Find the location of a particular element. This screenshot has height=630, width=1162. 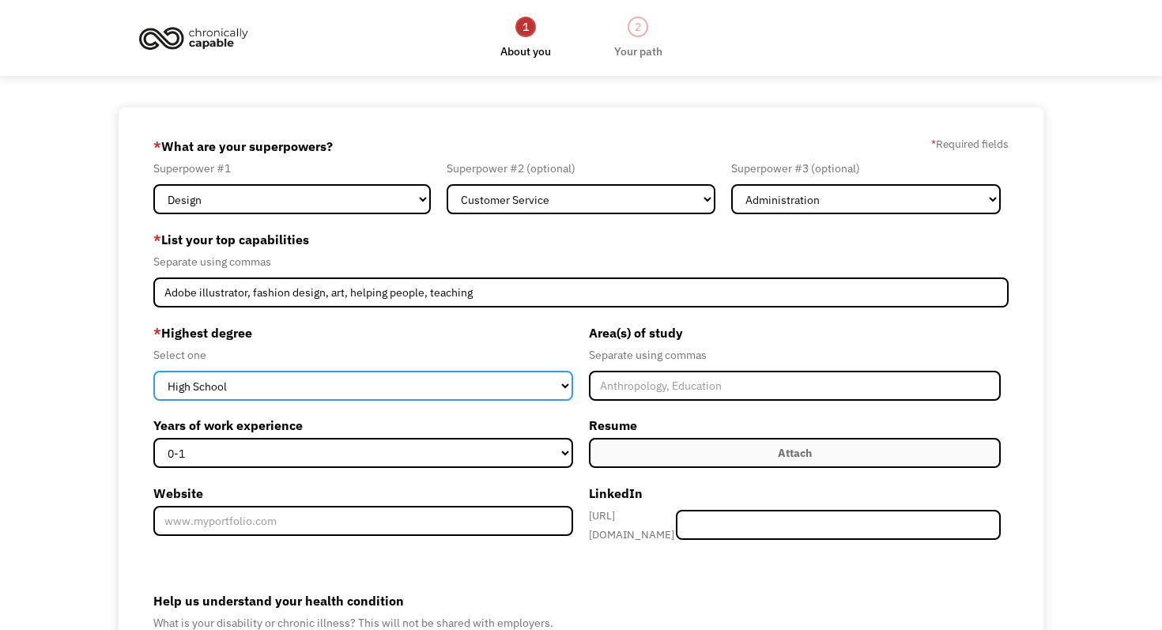

label: Resume is located at coordinates (794, 425).